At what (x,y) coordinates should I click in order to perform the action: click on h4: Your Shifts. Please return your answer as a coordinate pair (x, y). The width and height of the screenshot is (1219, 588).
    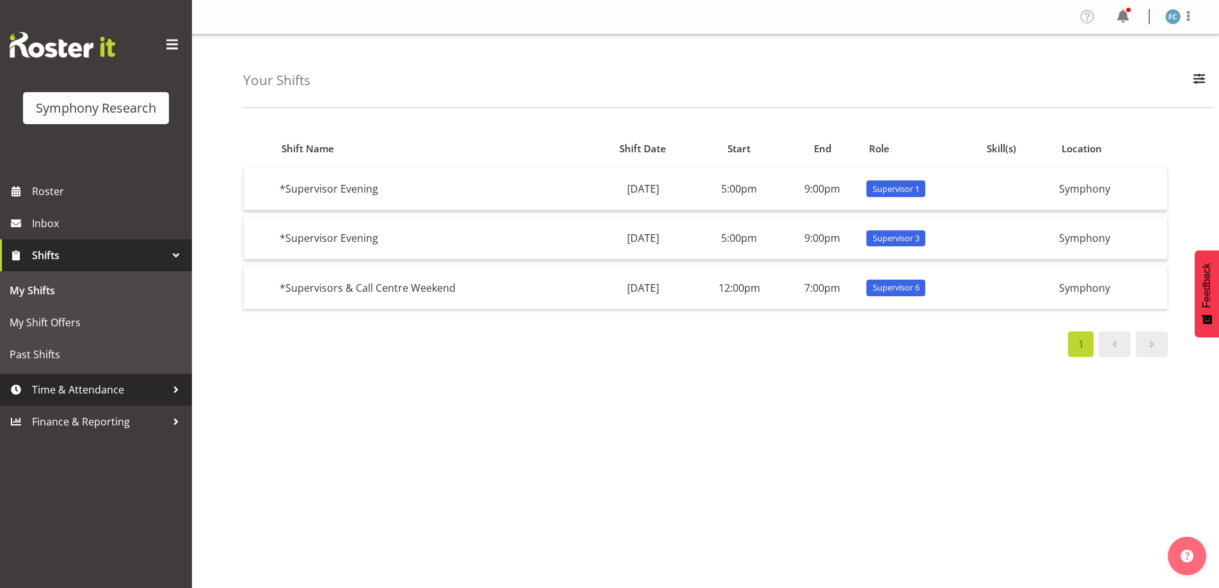
    Looking at the image, I should click on (276, 80).